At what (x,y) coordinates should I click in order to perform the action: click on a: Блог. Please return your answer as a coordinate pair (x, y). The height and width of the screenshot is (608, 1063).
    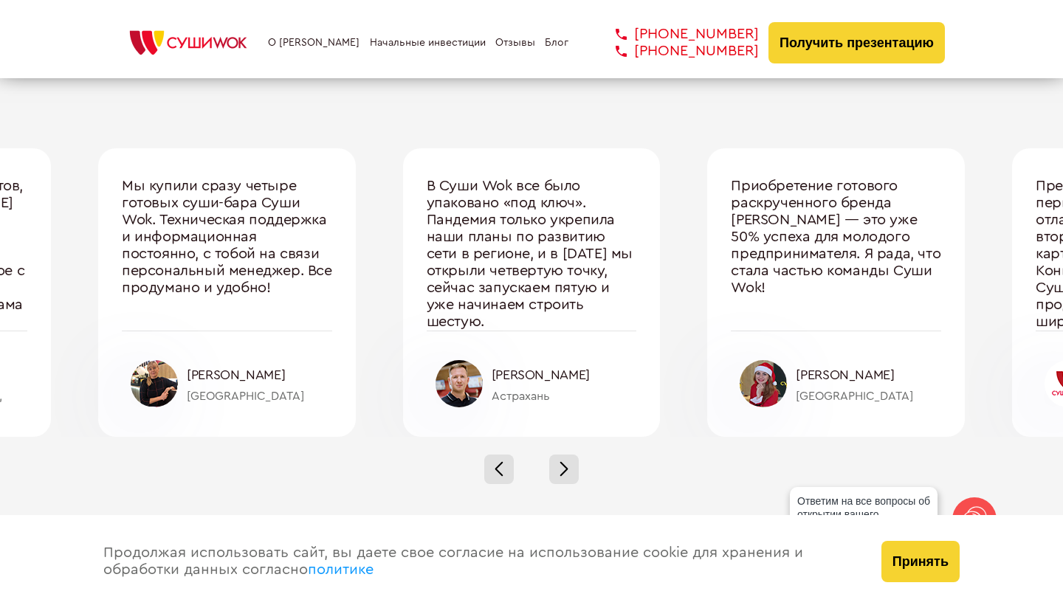
    Looking at the image, I should click on (557, 43).